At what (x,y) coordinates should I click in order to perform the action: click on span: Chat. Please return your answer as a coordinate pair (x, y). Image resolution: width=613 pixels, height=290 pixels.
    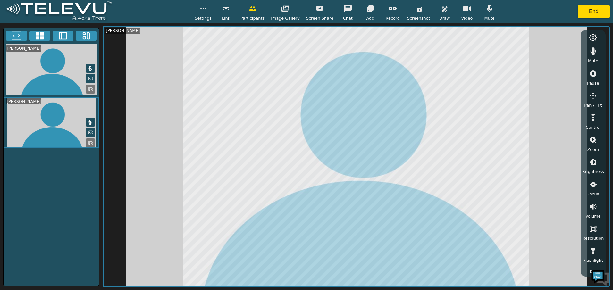
    Looking at the image, I should click on (348, 18).